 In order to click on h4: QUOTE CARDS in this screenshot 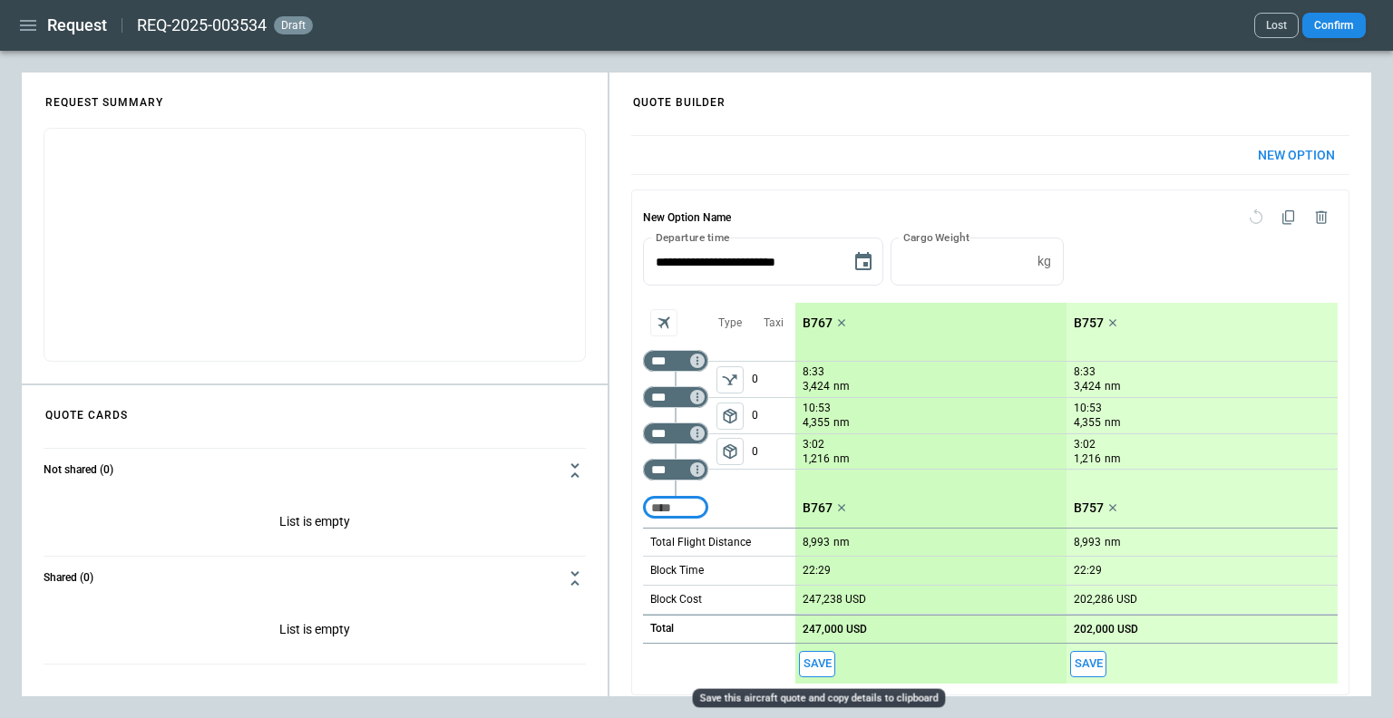, I will do `click(86, 410)`.